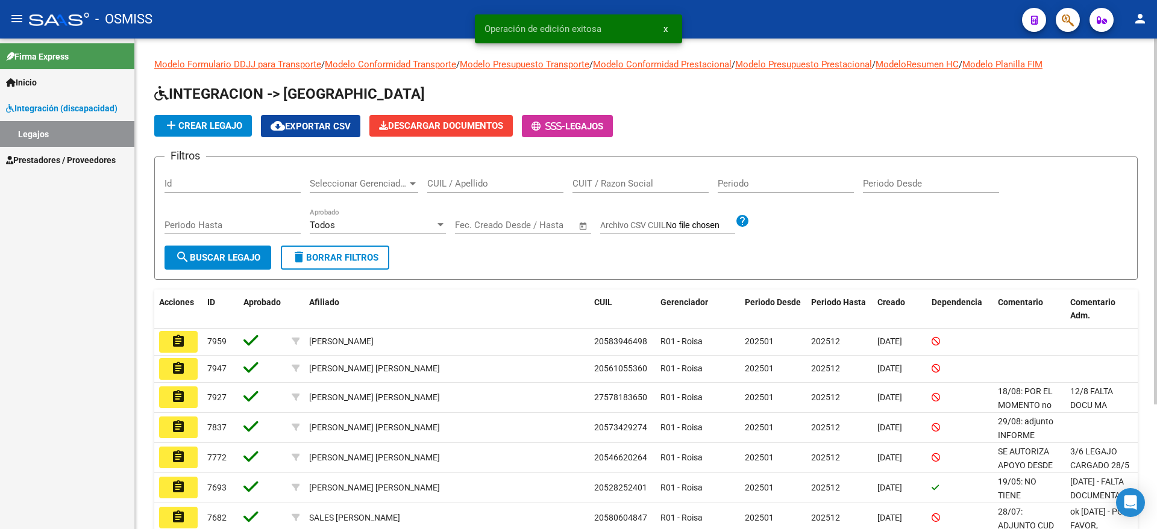  Describe the element at coordinates (220, 310) in the screenshot. I see `datatable-header-cell: ID` at that location.